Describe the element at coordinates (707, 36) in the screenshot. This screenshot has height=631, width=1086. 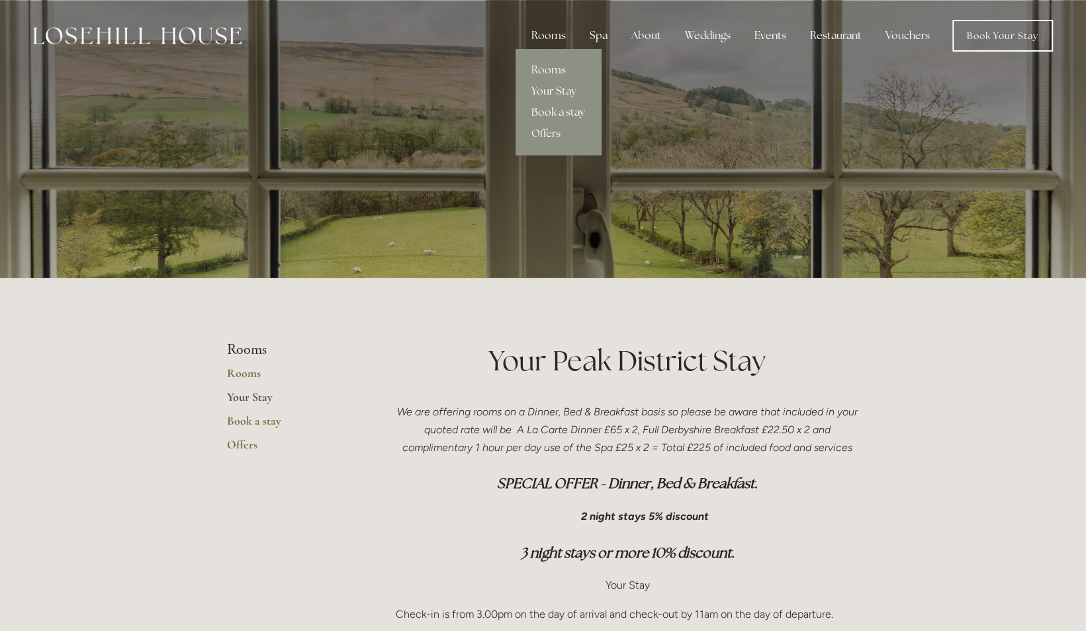
I see `div: Weddings` at that location.